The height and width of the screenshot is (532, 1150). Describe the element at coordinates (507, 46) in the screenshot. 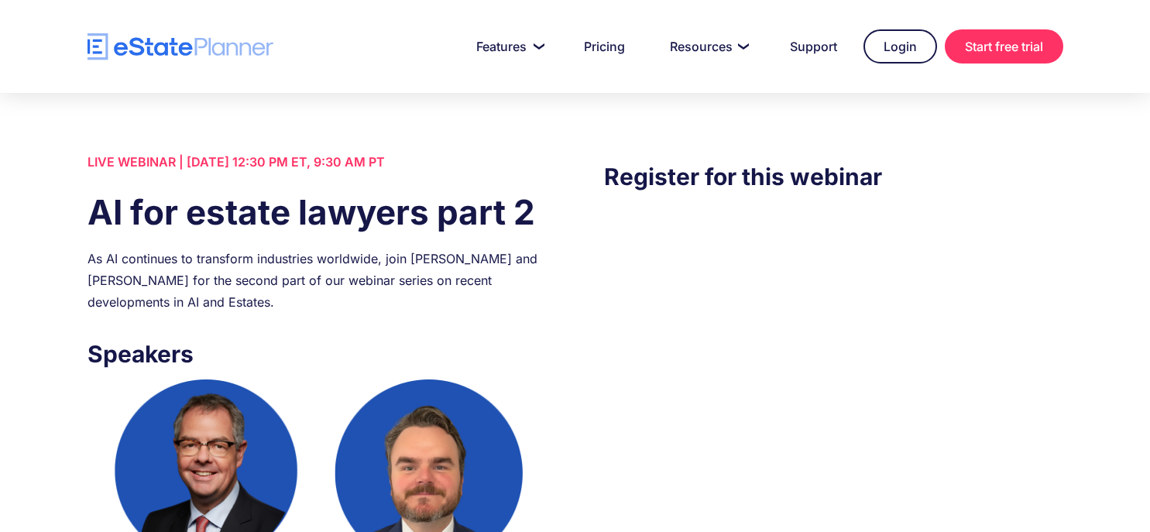

I see `a: Features` at that location.